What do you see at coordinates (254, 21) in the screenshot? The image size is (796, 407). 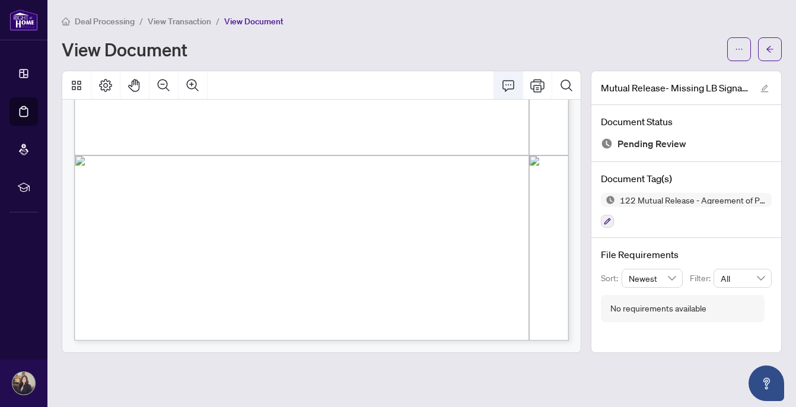 I see `span: View Document` at bounding box center [254, 21].